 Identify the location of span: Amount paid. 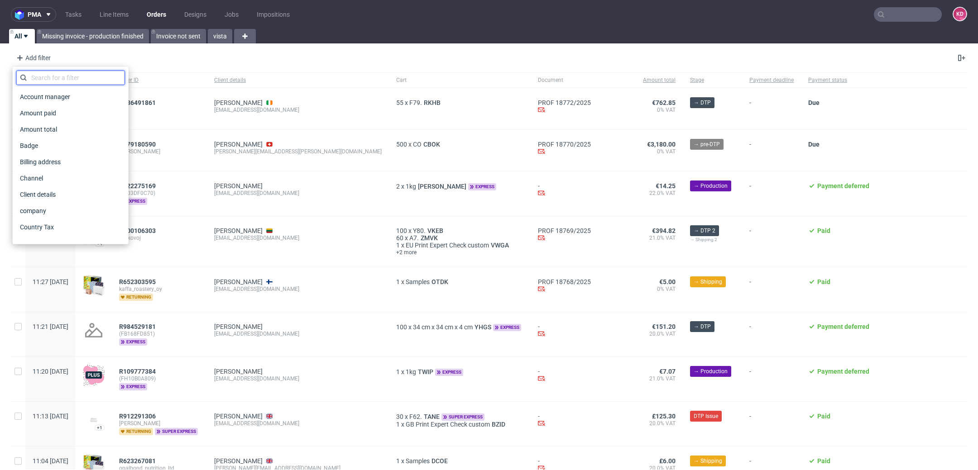
(38, 113).